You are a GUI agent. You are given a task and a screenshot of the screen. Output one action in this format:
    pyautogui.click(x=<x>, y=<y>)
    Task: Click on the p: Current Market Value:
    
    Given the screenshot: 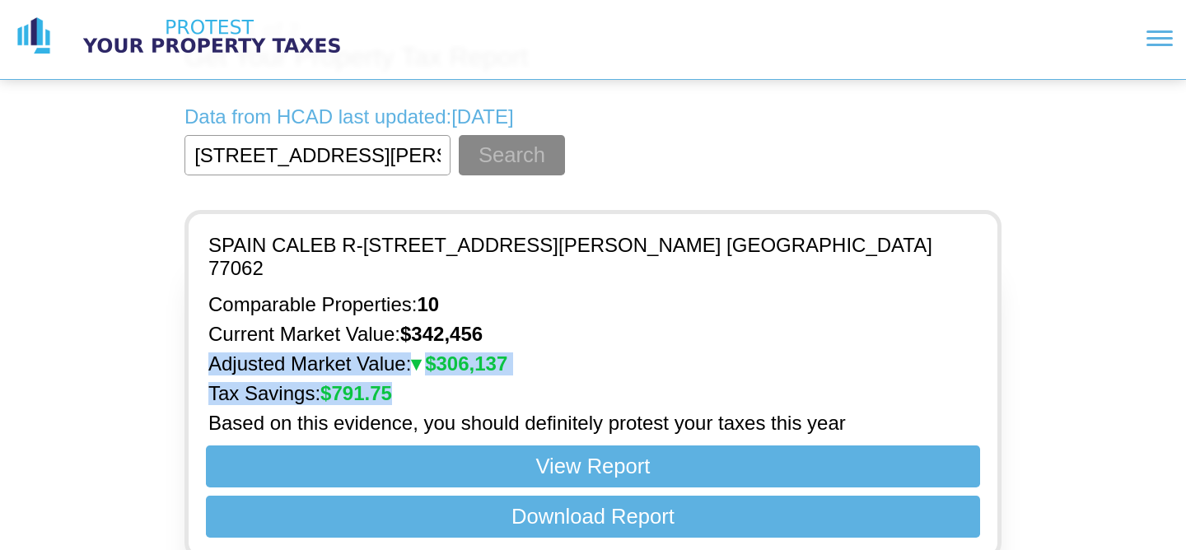 What is the action you would take?
    pyautogui.click(x=593, y=334)
    